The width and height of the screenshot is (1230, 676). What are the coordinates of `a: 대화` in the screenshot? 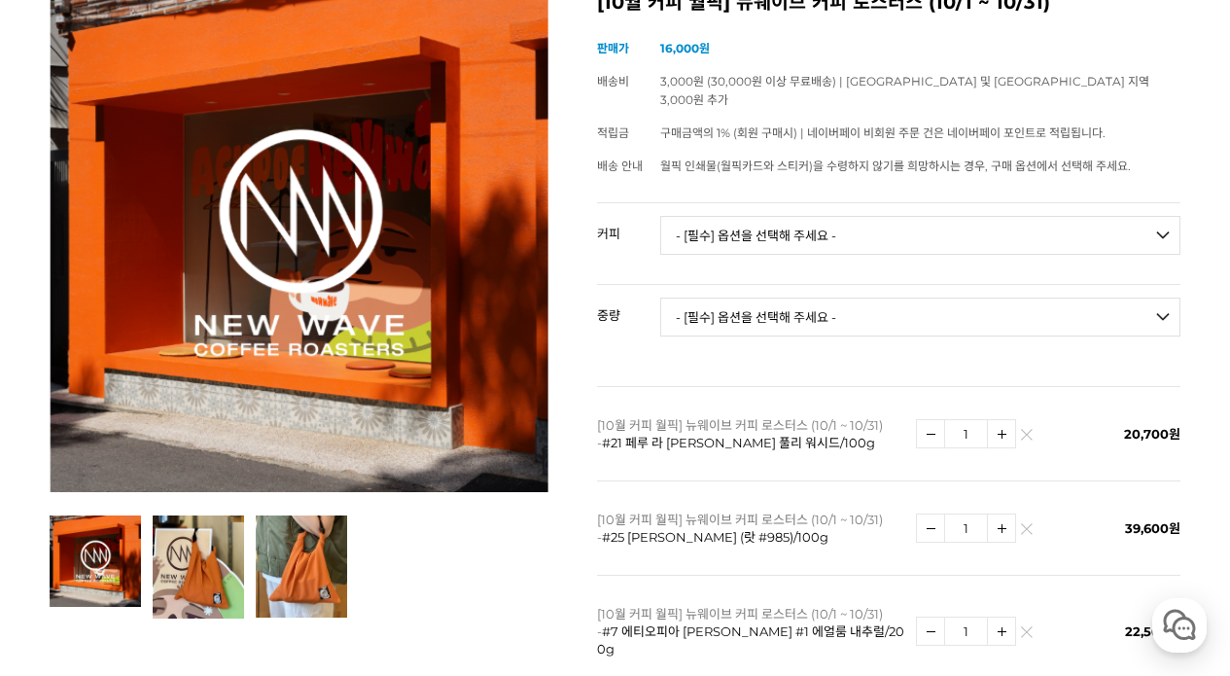 It's located at (190, 539).